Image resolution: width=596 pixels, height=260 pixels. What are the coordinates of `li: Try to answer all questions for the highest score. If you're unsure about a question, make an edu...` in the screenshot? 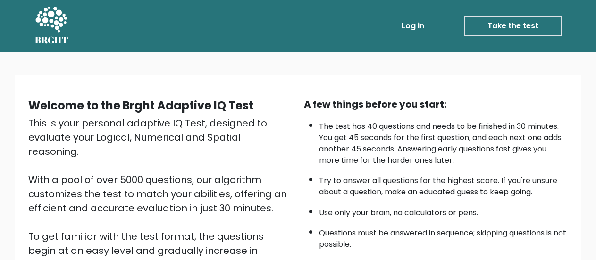 It's located at (444, 184).